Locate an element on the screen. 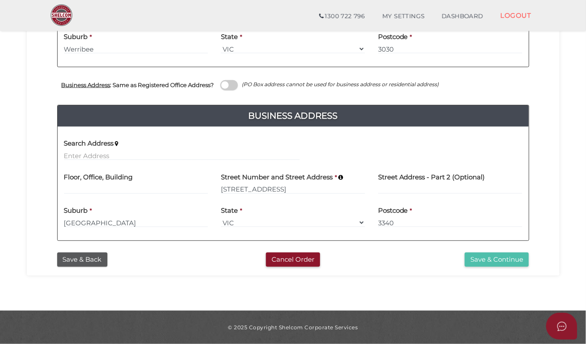 This screenshot has width=586, height=344. a: 1300 722 796 is located at coordinates (342, 16).